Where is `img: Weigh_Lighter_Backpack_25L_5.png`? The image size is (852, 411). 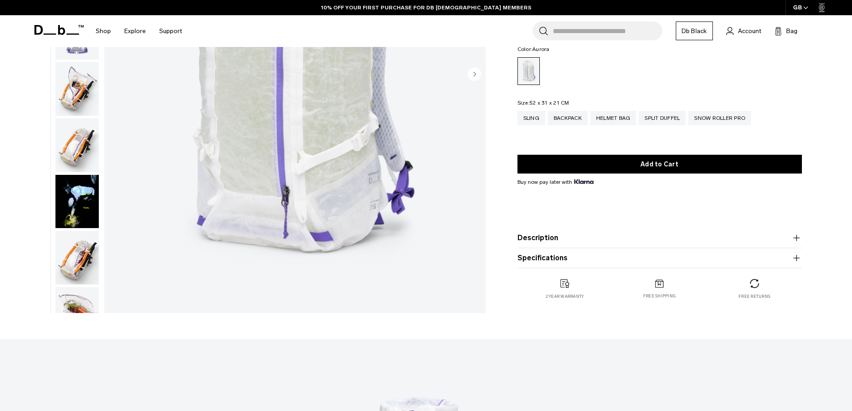
img: Weigh_Lighter_Backpack_25L_5.png is located at coordinates (77, 145).